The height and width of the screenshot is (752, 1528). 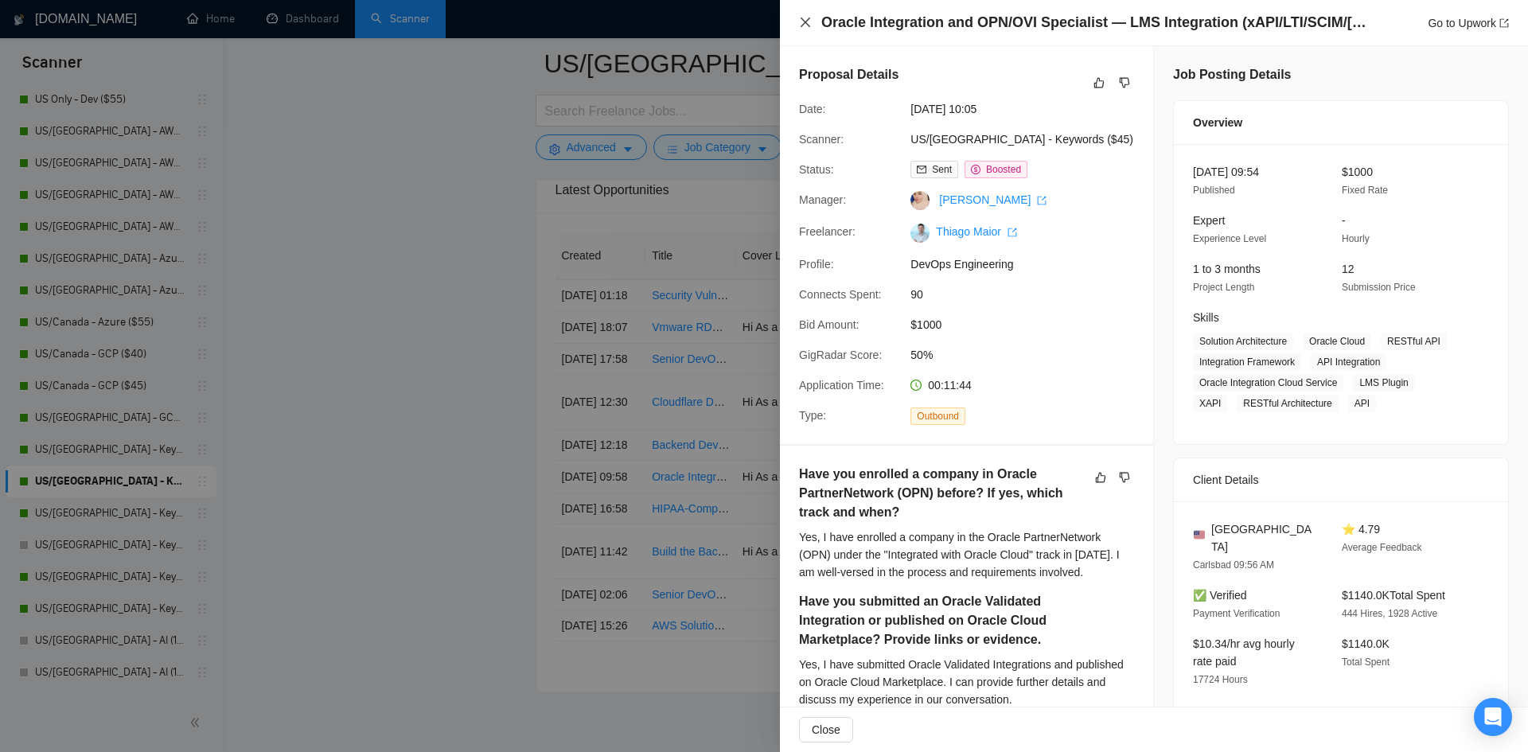 I want to click on span: Experience Level, so click(x=1229, y=239).